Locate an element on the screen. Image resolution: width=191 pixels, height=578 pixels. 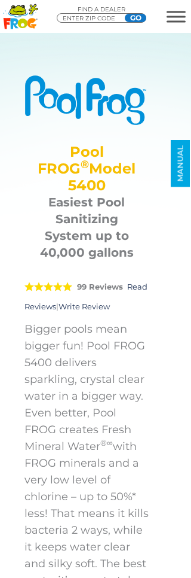
button: MENU is located at coordinates (176, 16).